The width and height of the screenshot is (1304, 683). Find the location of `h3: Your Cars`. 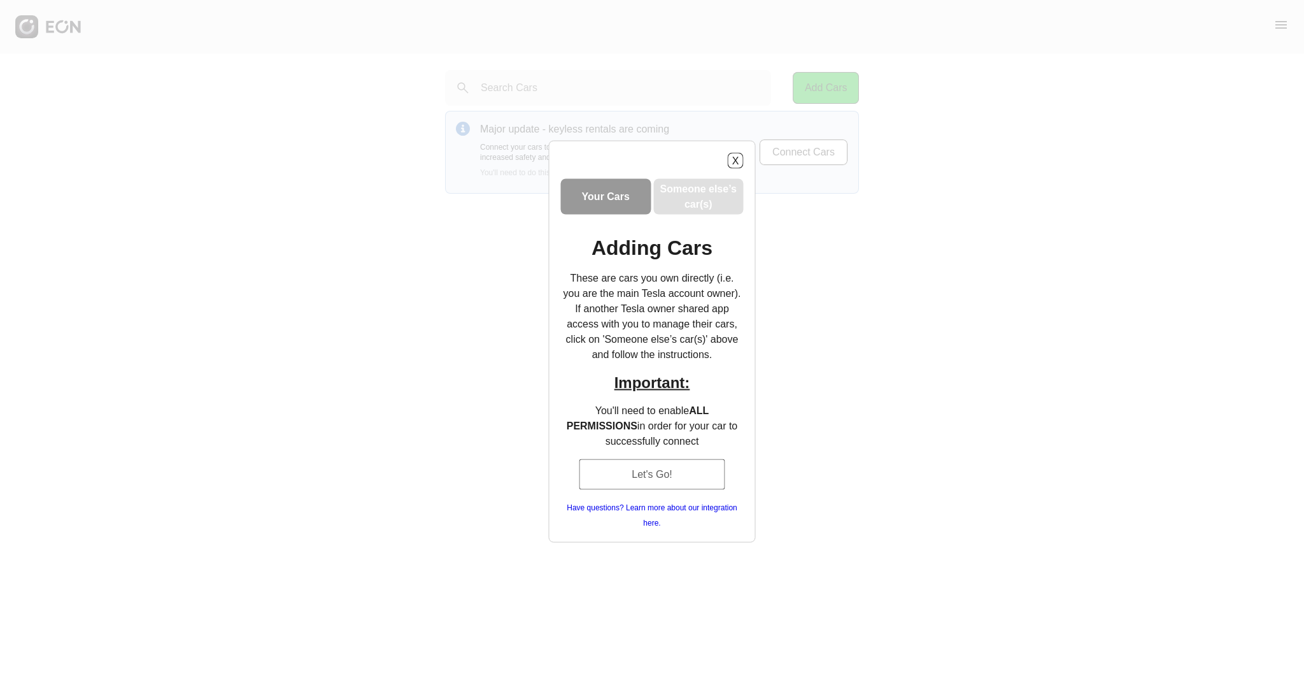

h3: Your Cars is located at coordinates (606, 197).